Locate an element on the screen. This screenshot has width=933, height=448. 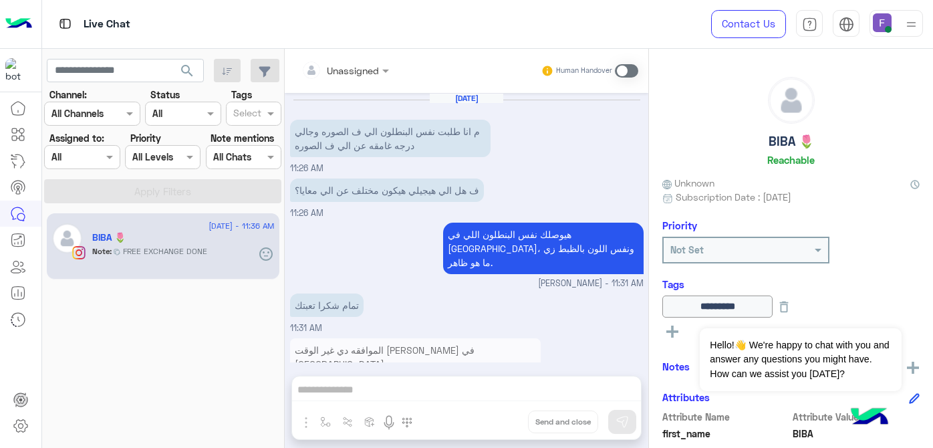
img: Instagram is located at coordinates (79, 253).